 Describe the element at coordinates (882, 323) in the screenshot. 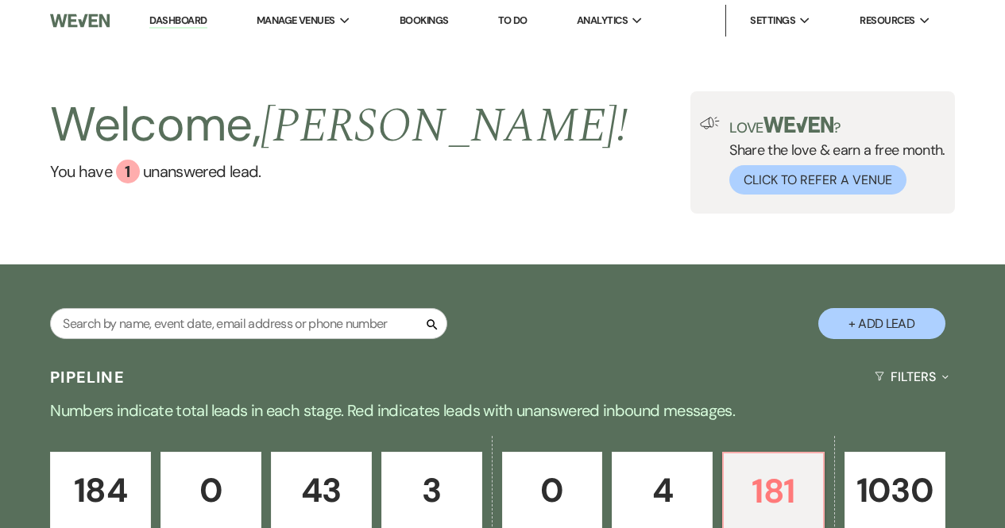

I see `button: + Add Lead` at that location.